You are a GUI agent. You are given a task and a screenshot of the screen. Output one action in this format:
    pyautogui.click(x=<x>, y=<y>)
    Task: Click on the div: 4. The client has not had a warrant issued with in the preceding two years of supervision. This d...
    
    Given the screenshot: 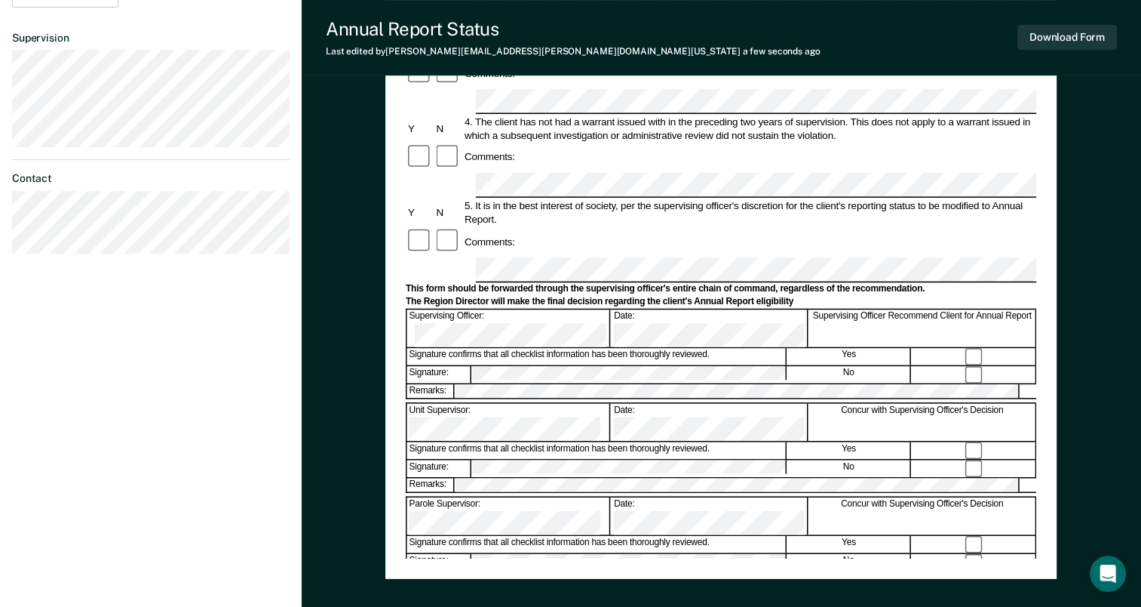 What is the action you would take?
    pyautogui.click(x=749, y=128)
    